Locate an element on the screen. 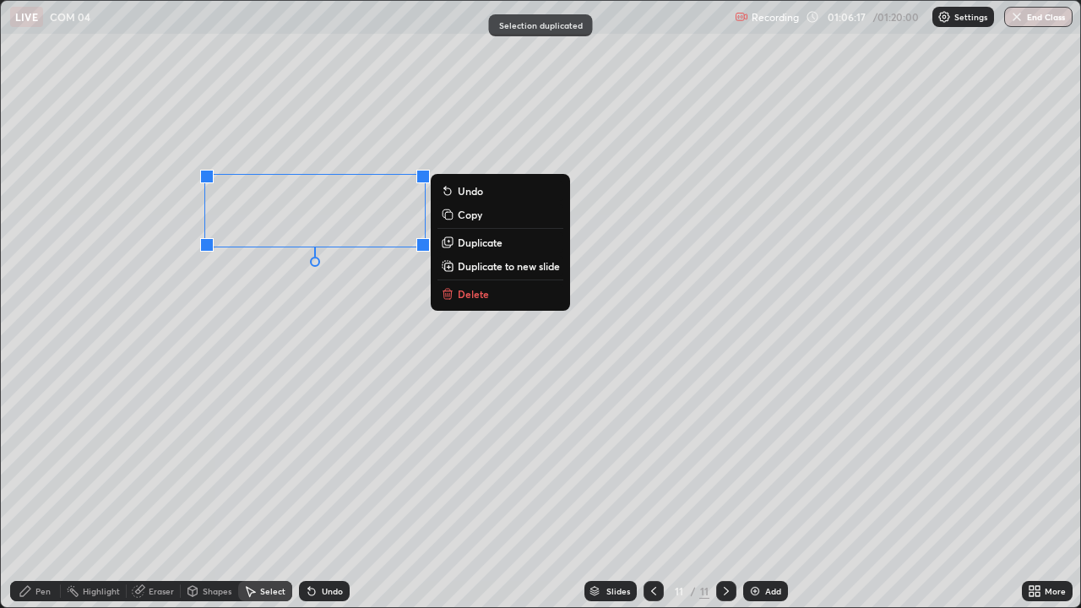 The width and height of the screenshot is (1081, 608). p: Copy is located at coordinates (470, 215).